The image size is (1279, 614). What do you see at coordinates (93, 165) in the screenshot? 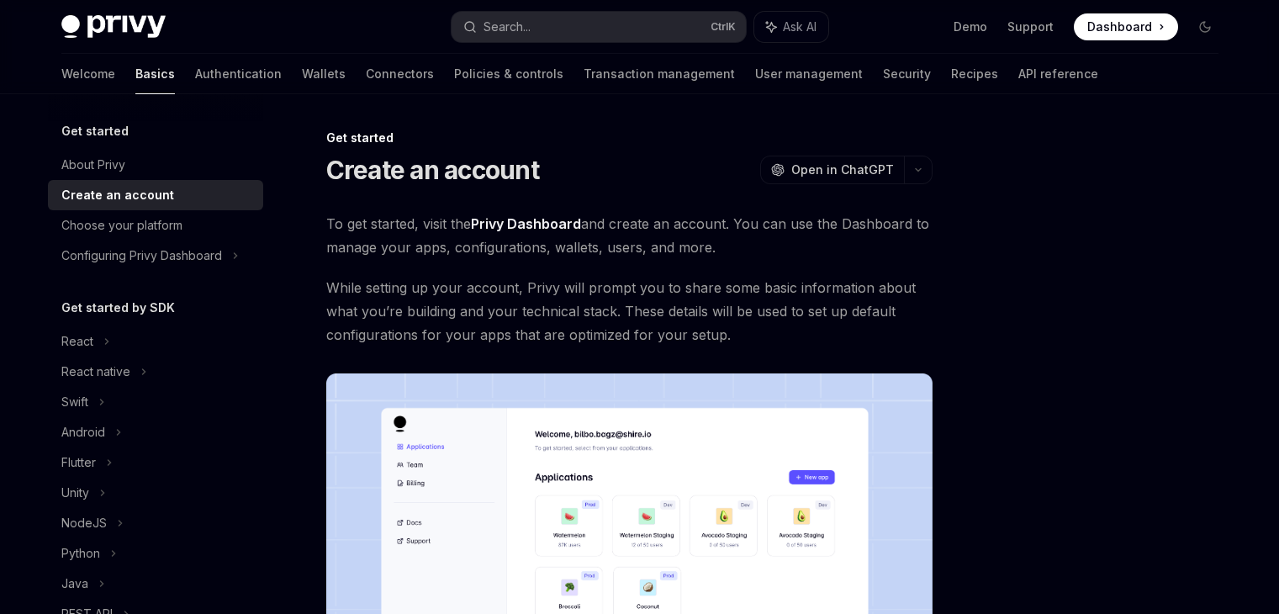
I see `div: About Privy` at bounding box center [93, 165].